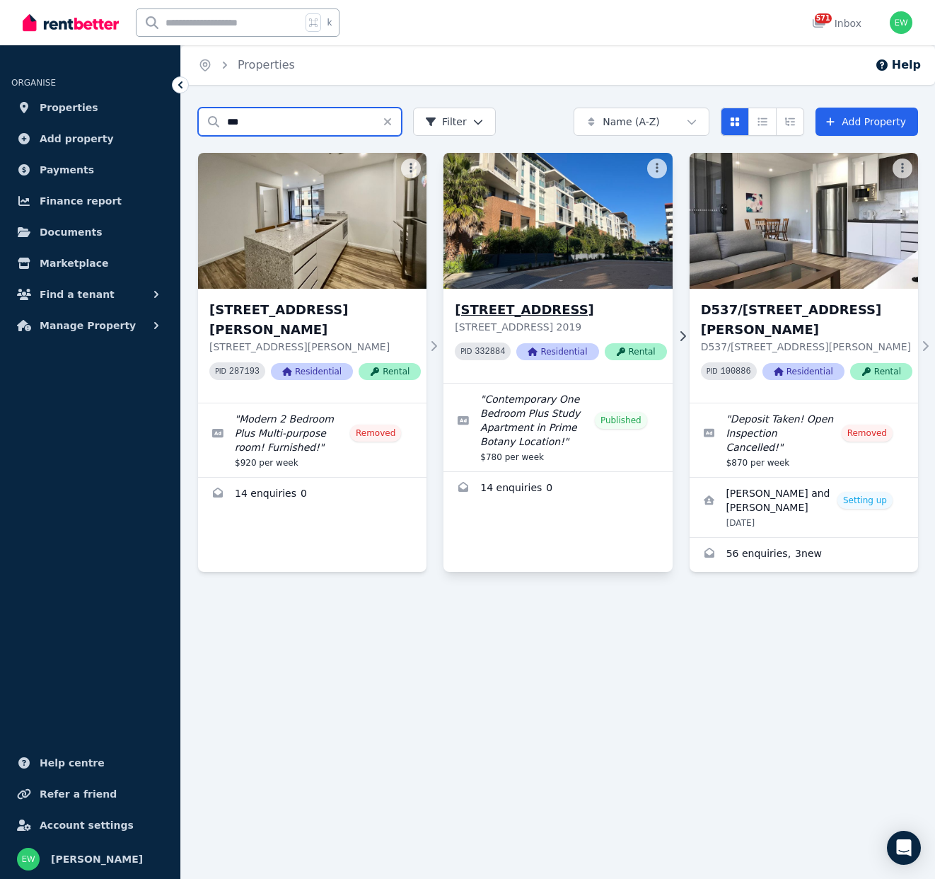  I want to click on span: Filter, so click(446, 122).